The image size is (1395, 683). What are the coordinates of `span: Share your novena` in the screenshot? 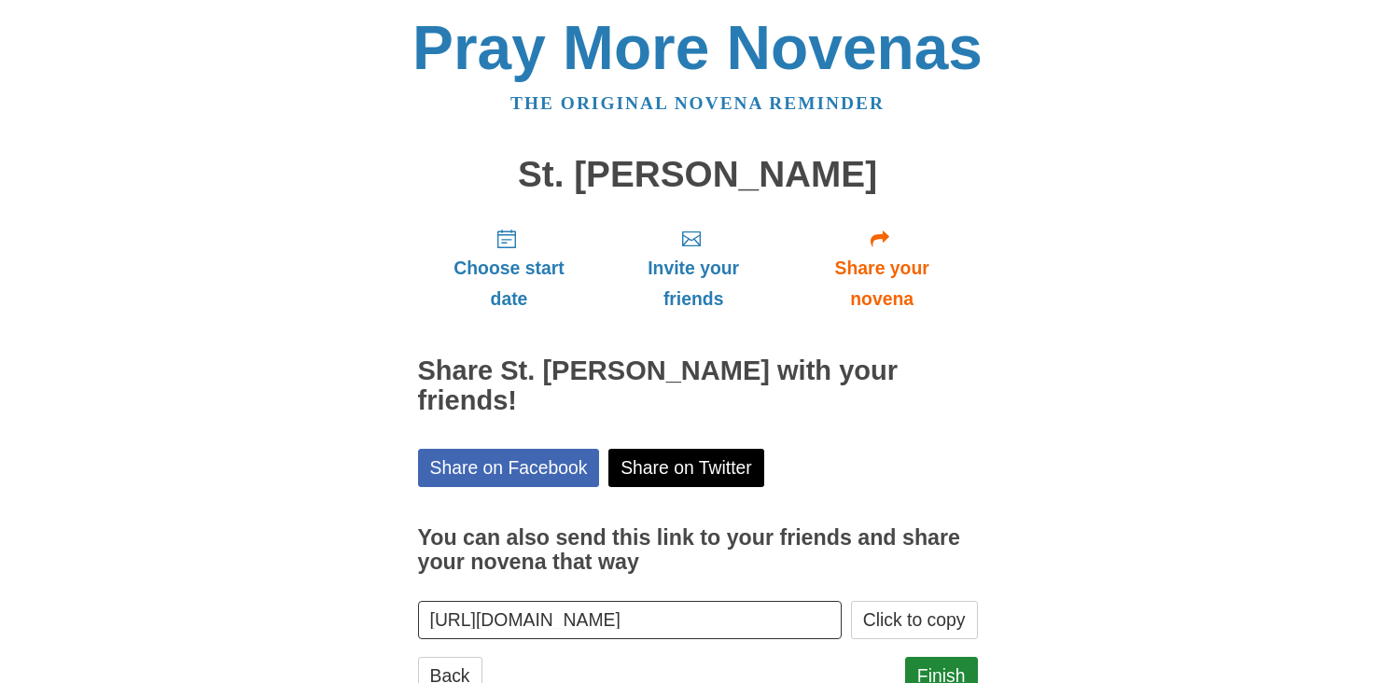 It's located at (882, 284).